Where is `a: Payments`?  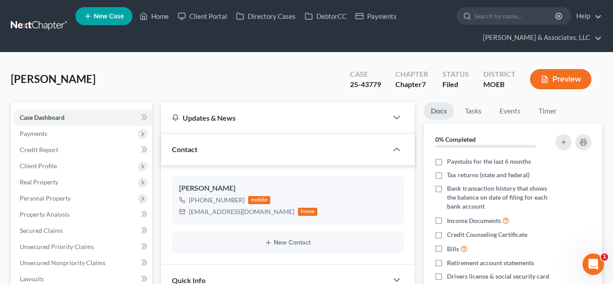 a: Payments is located at coordinates (376, 16).